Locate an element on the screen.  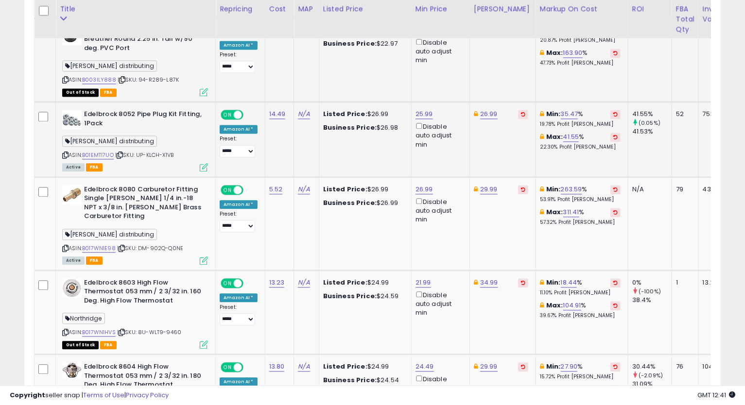
a: 104.91 is located at coordinates (572, 306).